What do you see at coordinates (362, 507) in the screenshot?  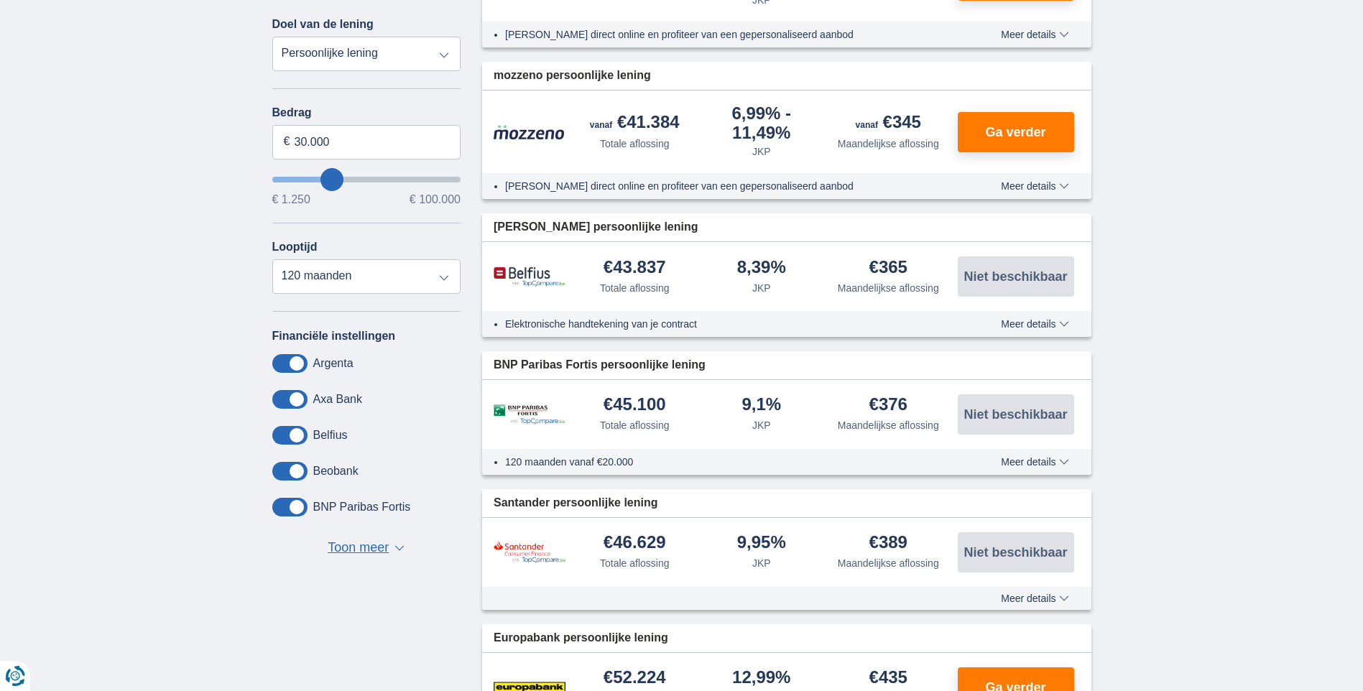 I see `label: BNP Paribas Fortis` at bounding box center [362, 507].